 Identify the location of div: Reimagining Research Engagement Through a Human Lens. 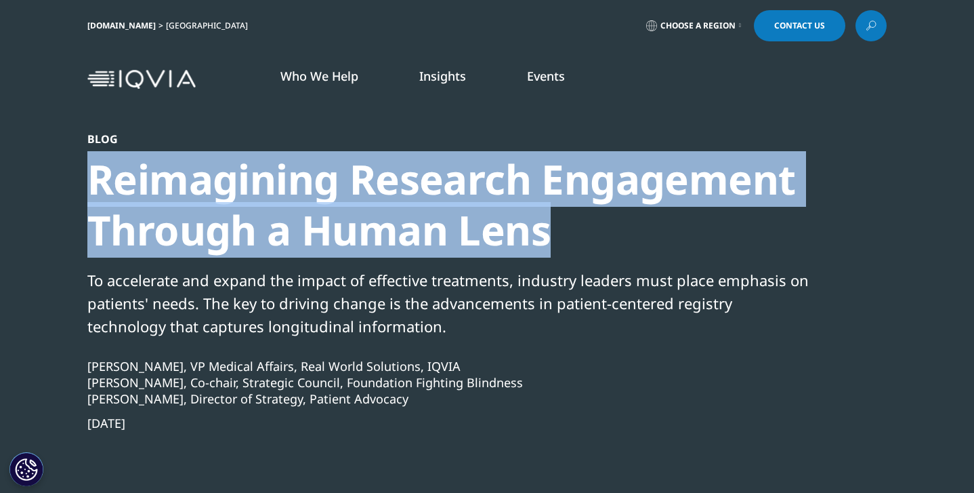
(451, 205).